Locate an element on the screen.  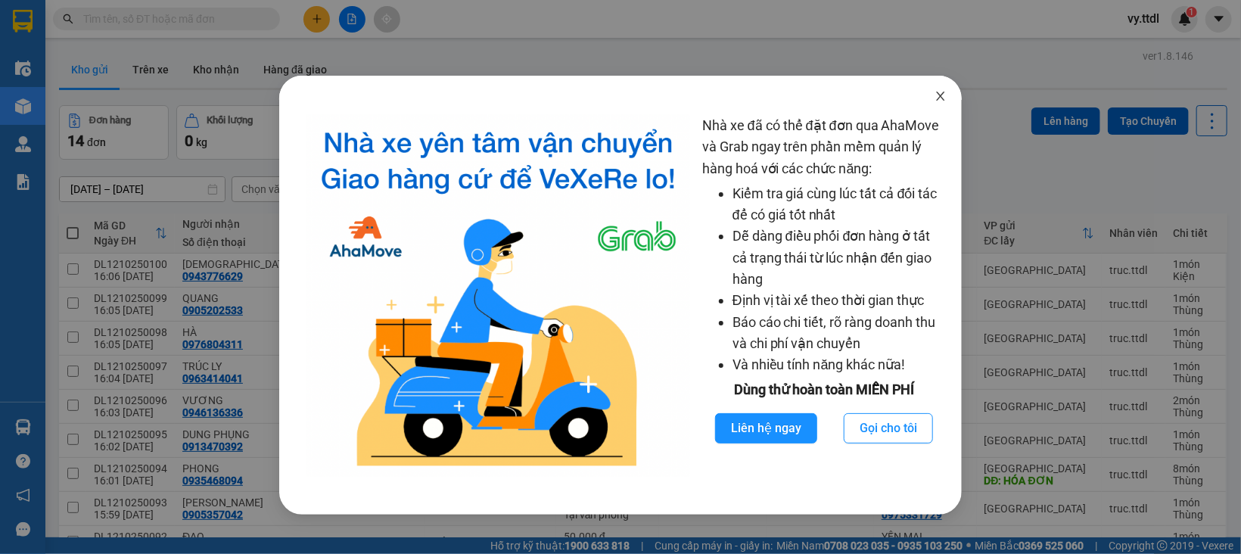
button: Gọi cho tôi is located at coordinates (888, 428).